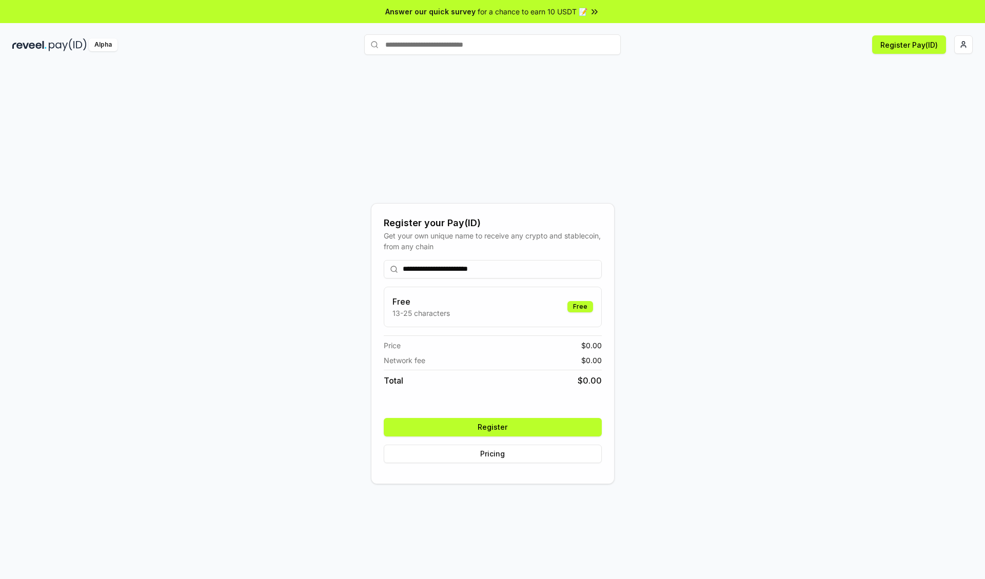 The image size is (985, 579). Describe the element at coordinates (493, 427) in the screenshot. I see `button: Register` at that location.